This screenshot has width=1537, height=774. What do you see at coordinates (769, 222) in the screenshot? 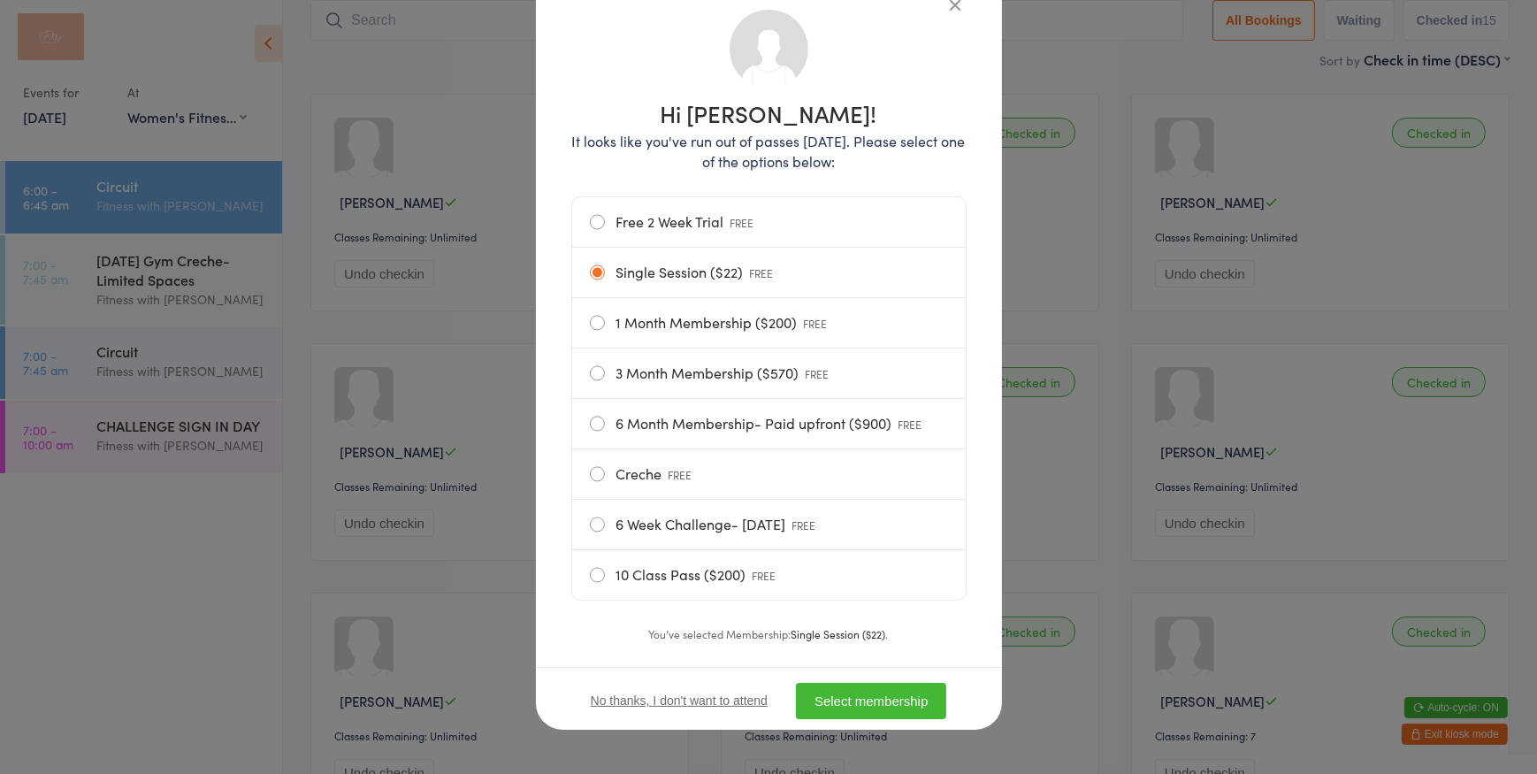
I see `label: Free 2 Week Trial` at bounding box center [769, 222].